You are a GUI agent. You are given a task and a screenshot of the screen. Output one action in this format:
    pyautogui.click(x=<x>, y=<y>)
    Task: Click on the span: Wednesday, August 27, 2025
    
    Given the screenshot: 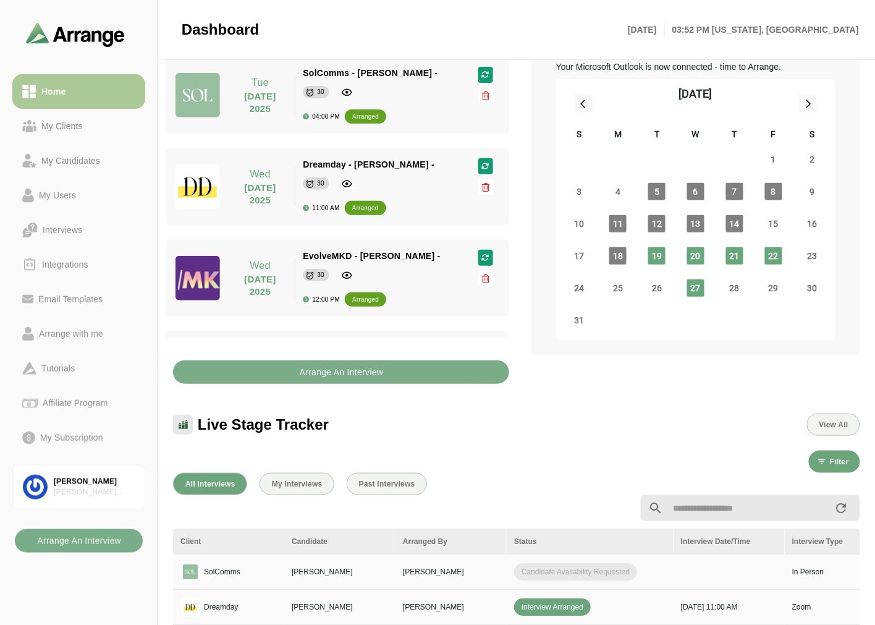 What is the action you would take?
    pyautogui.click(x=696, y=288)
    